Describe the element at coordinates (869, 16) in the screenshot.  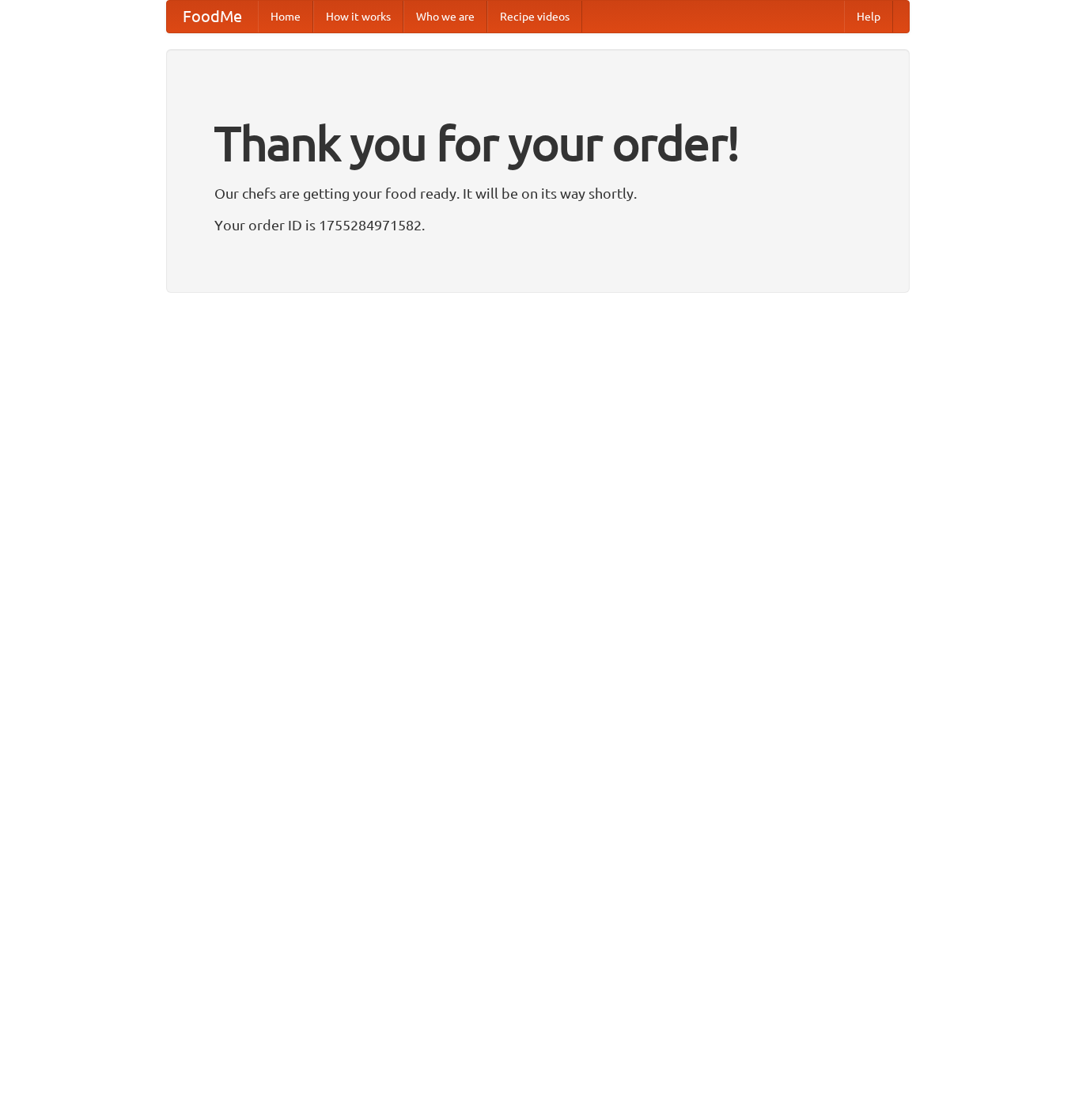
I see `a: Help` at that location.